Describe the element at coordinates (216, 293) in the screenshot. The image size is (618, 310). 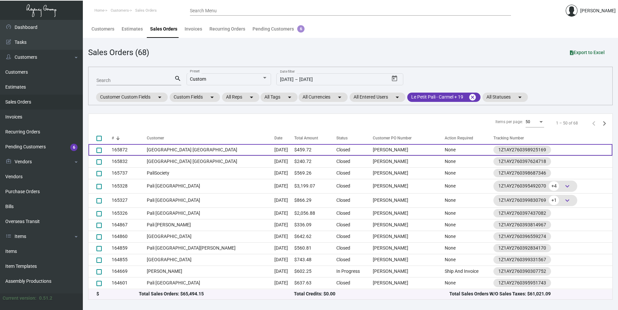
I see `div: Total Sales Orders: $65,494.15` at that location.